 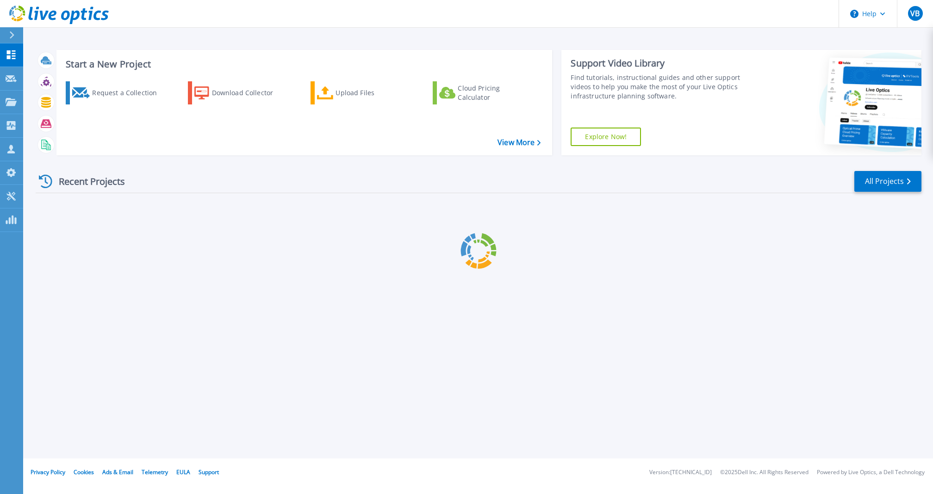 What do you see at coordinates (914, 13) in the screenshot?
I see `span: VB` at bounding box center [914, 13].